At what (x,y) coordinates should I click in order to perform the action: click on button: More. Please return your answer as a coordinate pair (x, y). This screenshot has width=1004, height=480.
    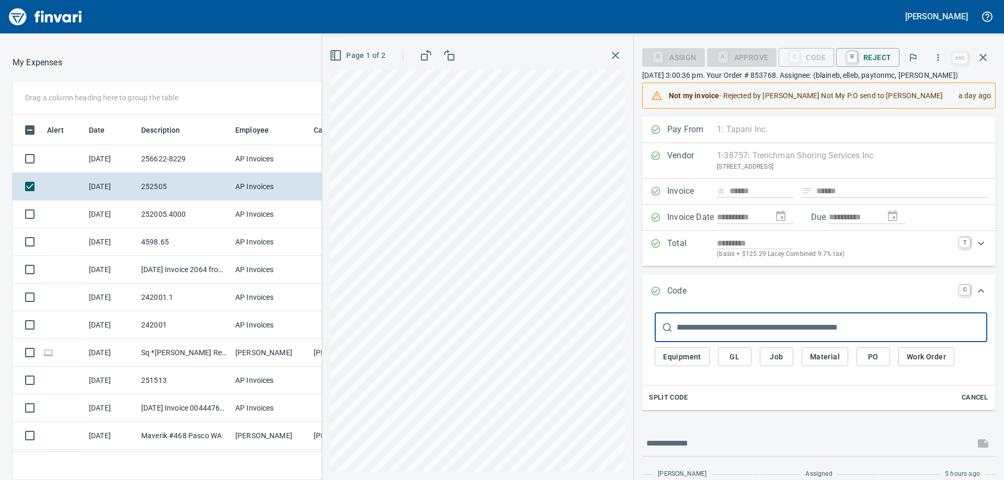
    Looking at the image, I should click on (938, 58).